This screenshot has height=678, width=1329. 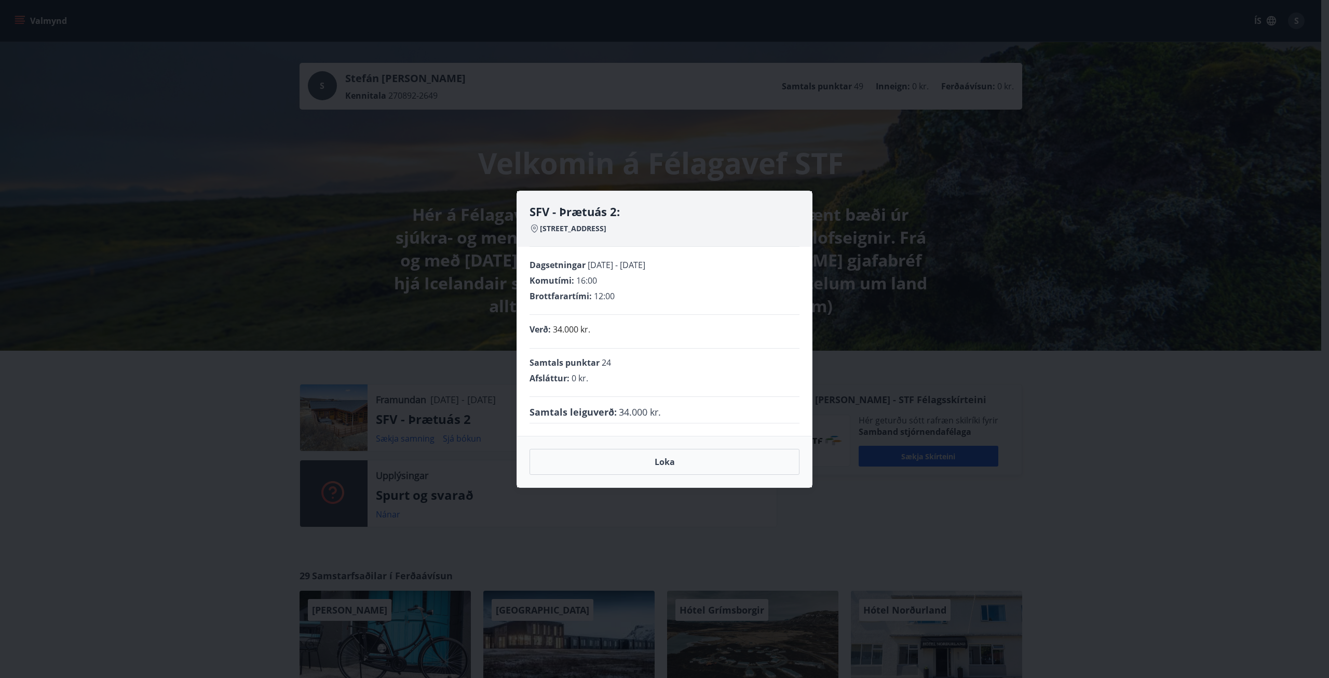 I want to click on span: Samtals leiguverð :, so click(x=573, y=412).